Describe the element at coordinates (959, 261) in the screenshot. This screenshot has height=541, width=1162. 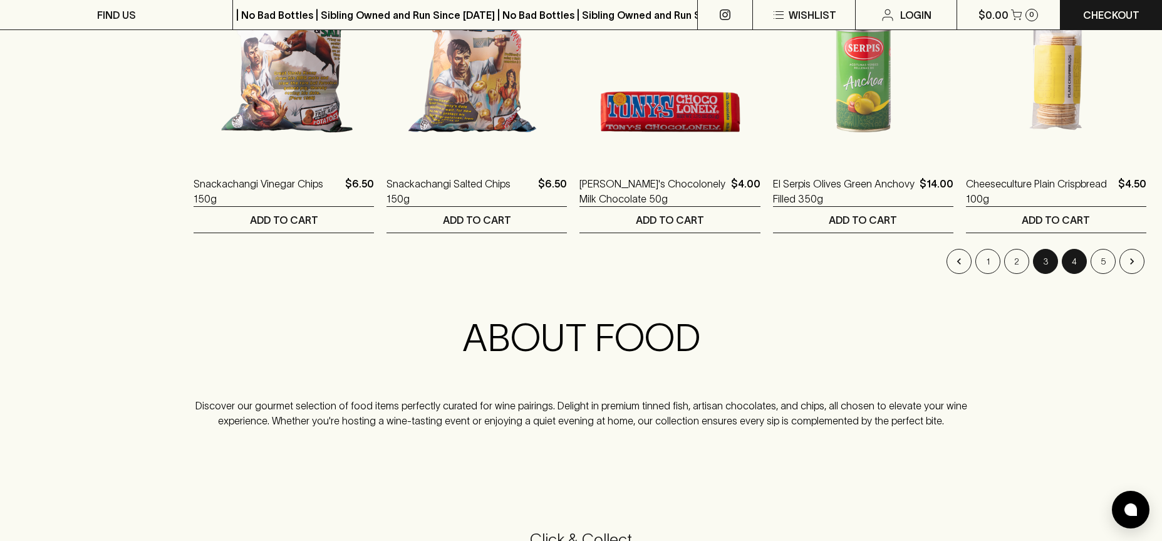
I see `button: Go to previous page` at that location.